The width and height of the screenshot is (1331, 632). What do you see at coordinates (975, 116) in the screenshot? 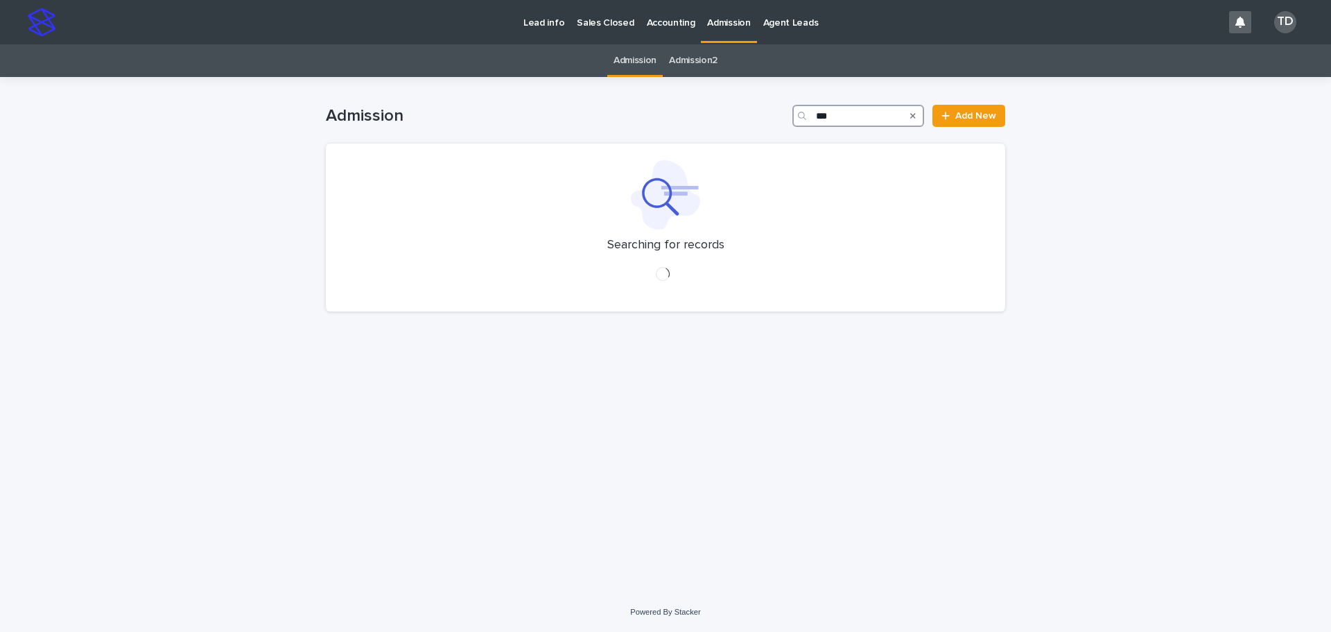
I see `span: Add New` at bounding box center [975, 116].